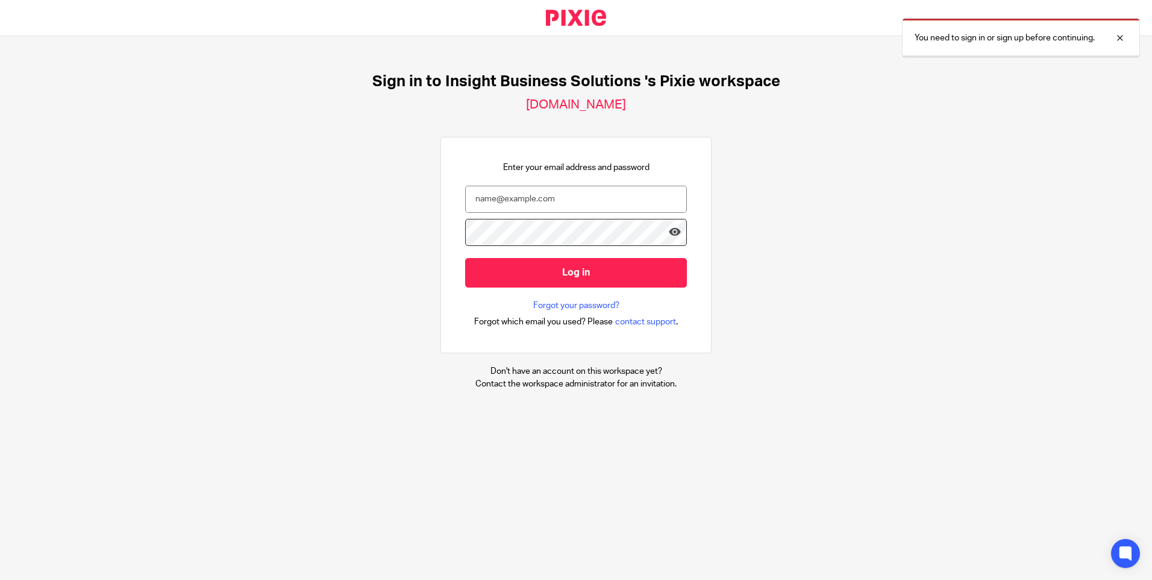 This screenshot has width=1152, height=580. I want to click on p: Contact the workspace administrator for an invitation., so click(576, 384).